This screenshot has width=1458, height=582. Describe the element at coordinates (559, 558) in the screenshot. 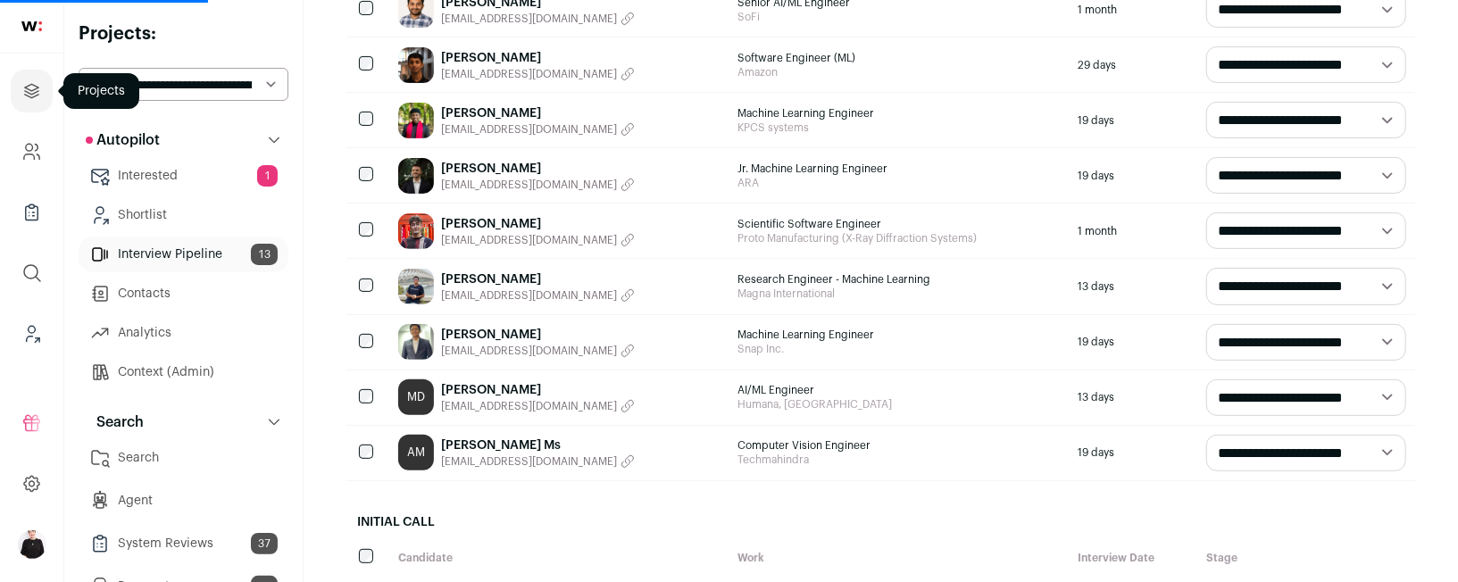

I see `div: Candidate` at that location.